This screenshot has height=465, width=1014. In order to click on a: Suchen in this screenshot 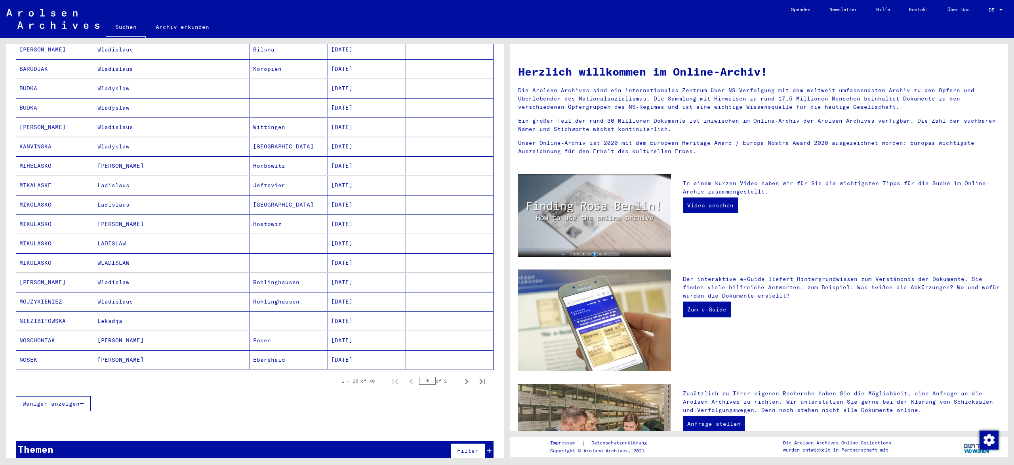, I will do `click(126, 28)`.